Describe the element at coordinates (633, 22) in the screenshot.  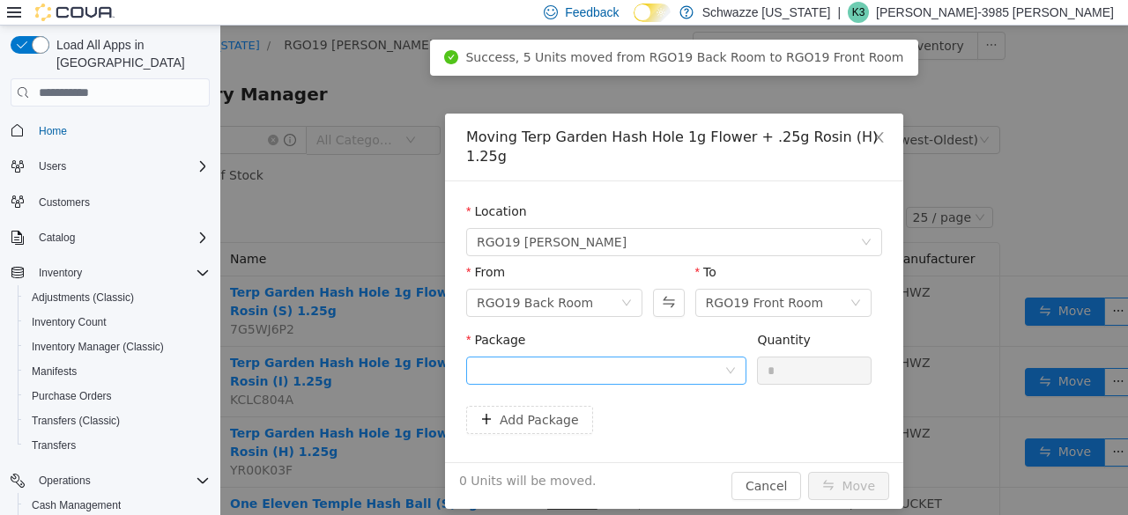
I see `span: Dark Mode` at that location.